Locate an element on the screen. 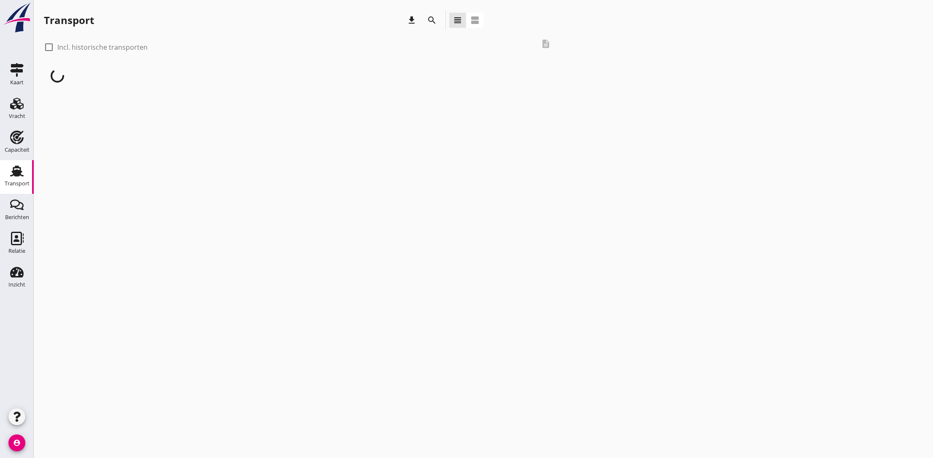 The width and height of the screenshot is (933, 458). div: Relatie is located at coordinates (17, 251).